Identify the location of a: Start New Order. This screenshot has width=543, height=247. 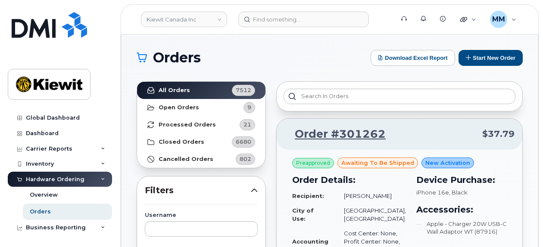
(491, 58).